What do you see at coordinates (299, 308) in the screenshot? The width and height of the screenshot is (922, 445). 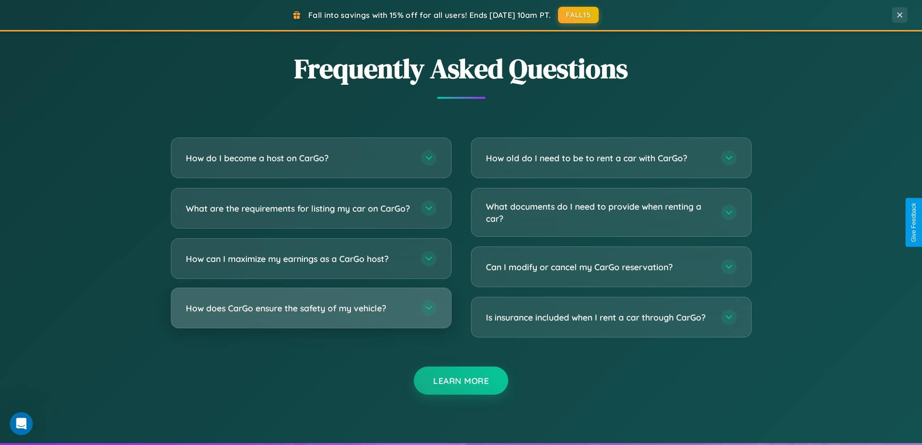 I see `h3: How does CarGo ensure the safety of my vehicle?` at bounding box center [299, 308].